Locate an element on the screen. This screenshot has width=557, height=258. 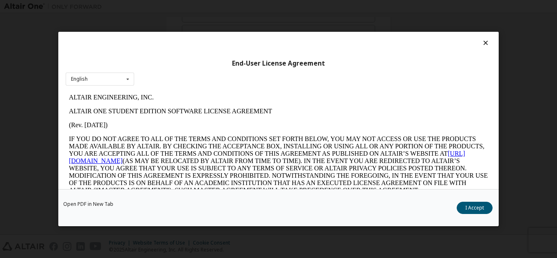
p: This Altair One Student Edition Software License Agreement (“Agreement”) is between Altair Engine... is located at coordinates (213, 125).